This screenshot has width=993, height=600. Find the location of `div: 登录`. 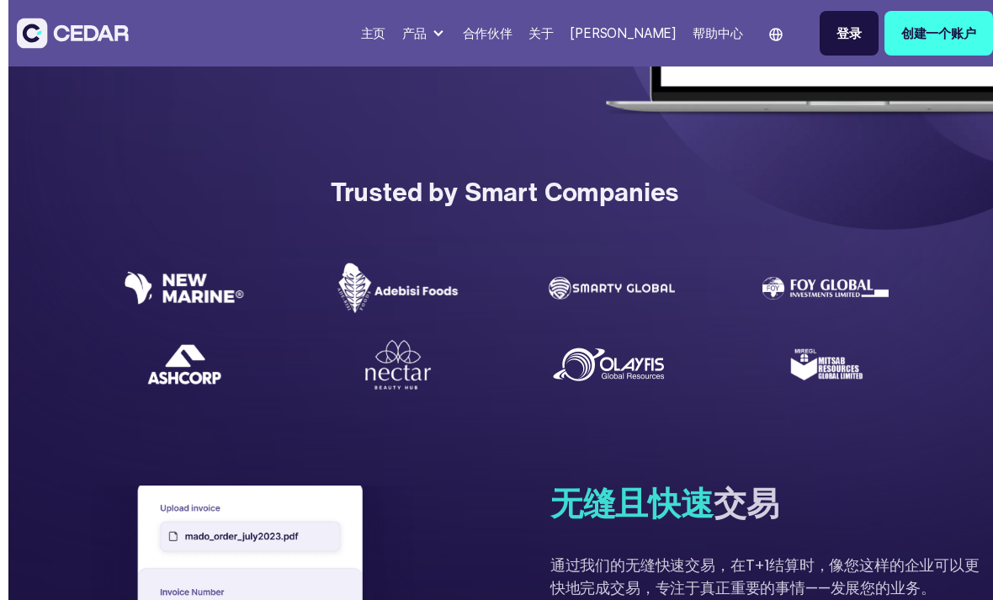

div: 登录 is located at coordinates (841, 33).